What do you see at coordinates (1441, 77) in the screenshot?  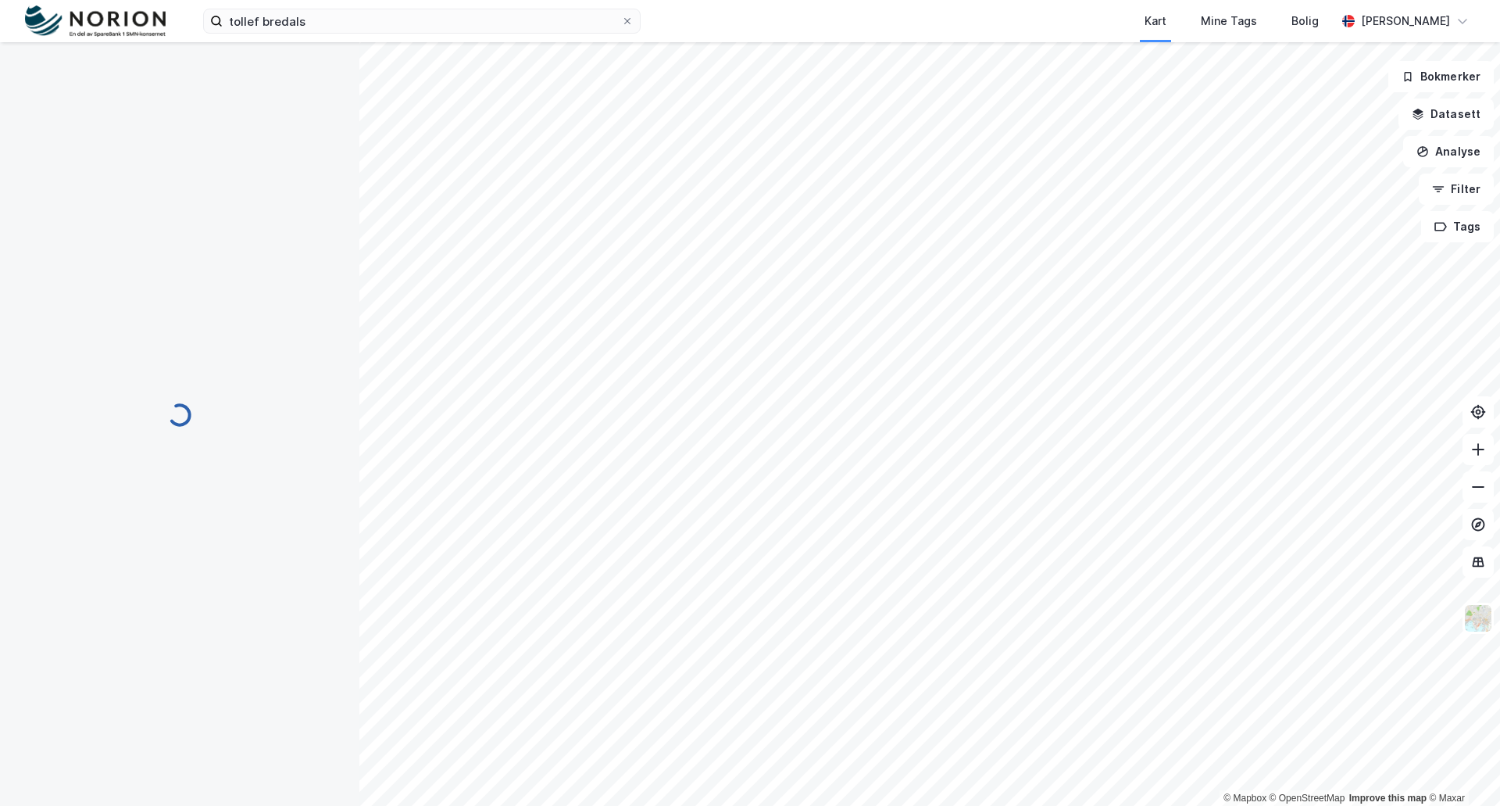 I see `button: Bokmerker` at bounding box center [1441, 77].